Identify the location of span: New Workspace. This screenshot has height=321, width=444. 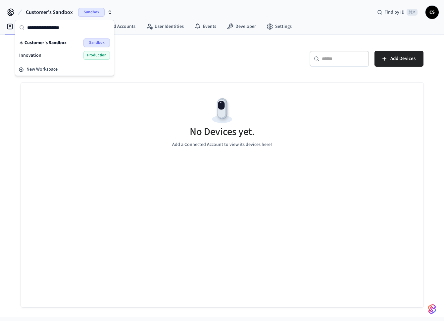
(42, 69).